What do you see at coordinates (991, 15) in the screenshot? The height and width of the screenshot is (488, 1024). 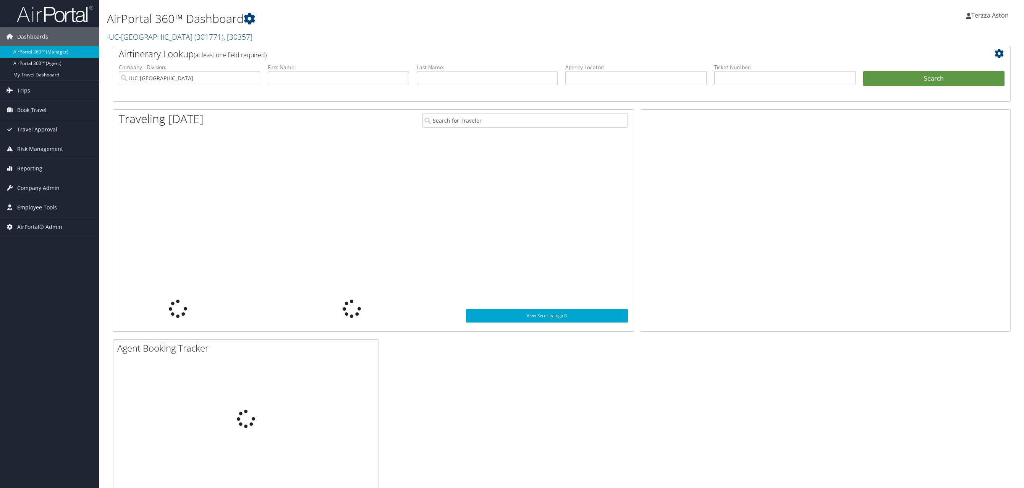 I see `a: Terzza Aston` at bounding box center [991, 15].